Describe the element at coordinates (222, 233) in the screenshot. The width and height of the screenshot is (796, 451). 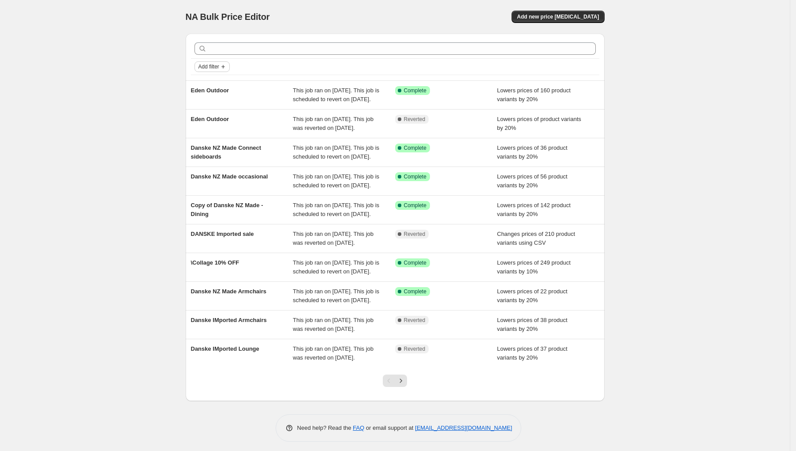
I see `span: DANSKE Imported sale` at that location.